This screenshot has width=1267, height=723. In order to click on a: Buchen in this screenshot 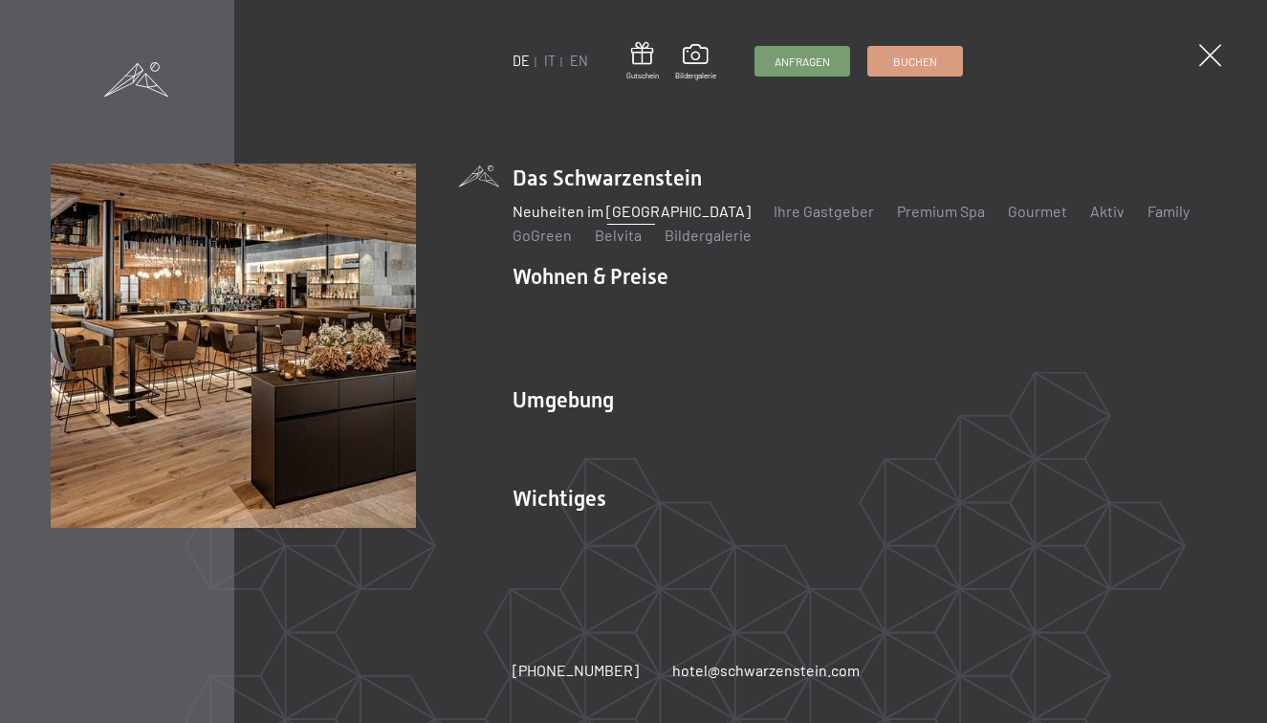, I will do `click(915, 61)`.